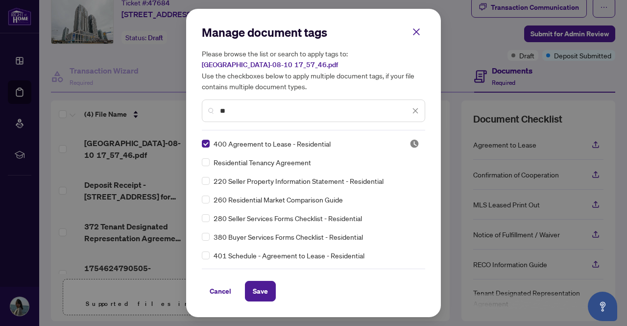  Describe the element at coordinates (299, 181) in the screenshot. I see `span: 220 Seller Property Information Statement - Residential` at that location.